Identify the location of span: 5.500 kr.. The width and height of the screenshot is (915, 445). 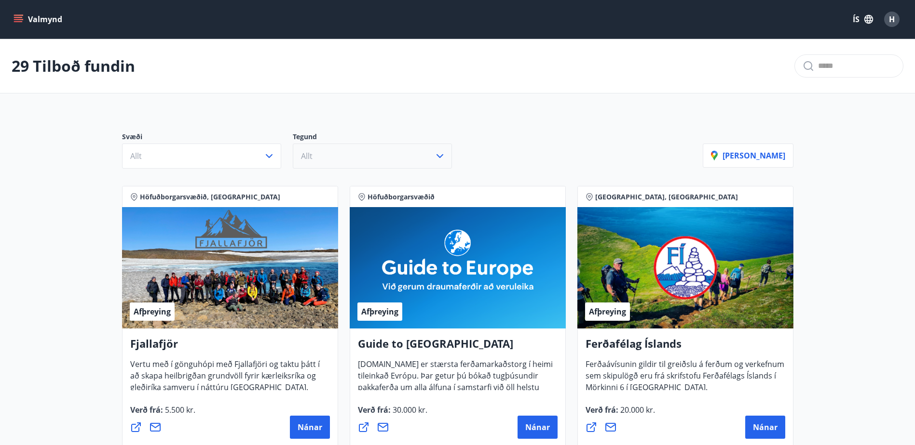
(179, 410).